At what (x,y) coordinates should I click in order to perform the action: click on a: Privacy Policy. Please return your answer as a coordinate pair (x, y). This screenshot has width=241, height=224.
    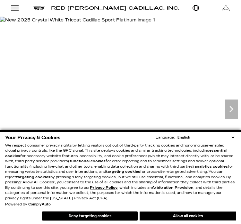
    Looking at the image, I should click on (103, 188).